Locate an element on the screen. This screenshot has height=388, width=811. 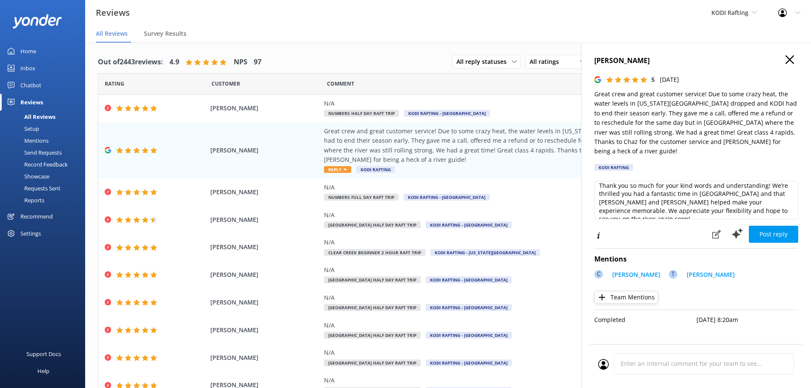
h3: Reviews is located at coordinates (113, 13).